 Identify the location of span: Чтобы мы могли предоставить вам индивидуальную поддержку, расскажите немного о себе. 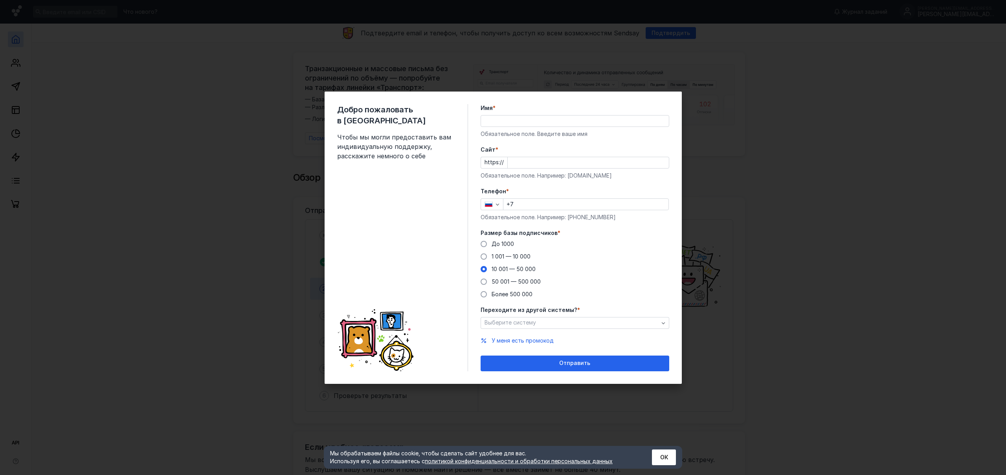
(396, 147).